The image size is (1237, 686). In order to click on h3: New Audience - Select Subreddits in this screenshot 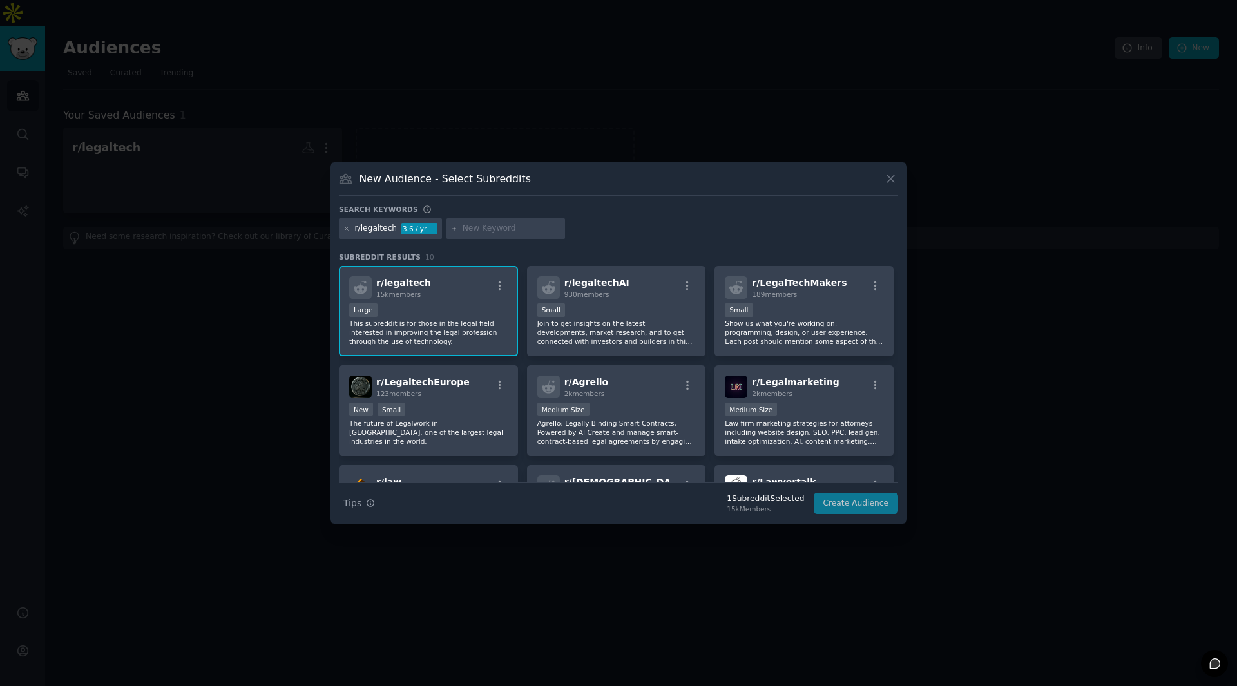, I will do `click(445, 178)`.